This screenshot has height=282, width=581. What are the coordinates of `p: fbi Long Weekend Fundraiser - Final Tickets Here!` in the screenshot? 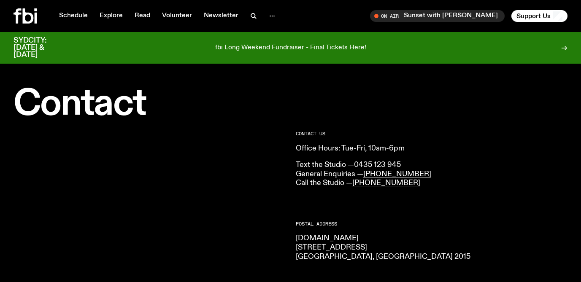 It's located at (291, 48).